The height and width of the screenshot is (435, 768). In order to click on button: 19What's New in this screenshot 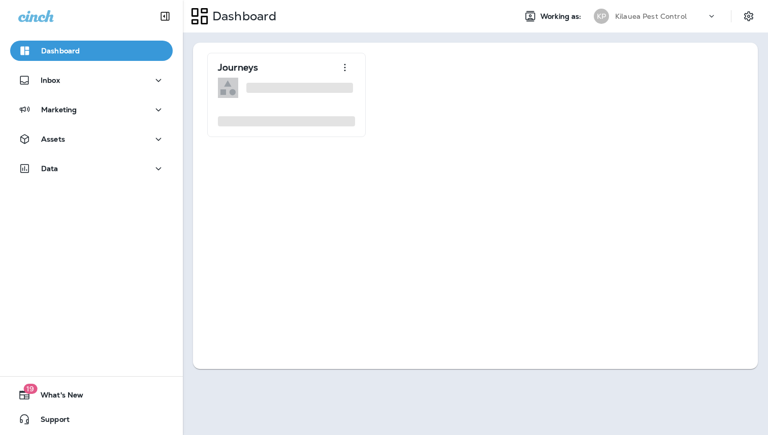, I will do `click(91, 395)`.